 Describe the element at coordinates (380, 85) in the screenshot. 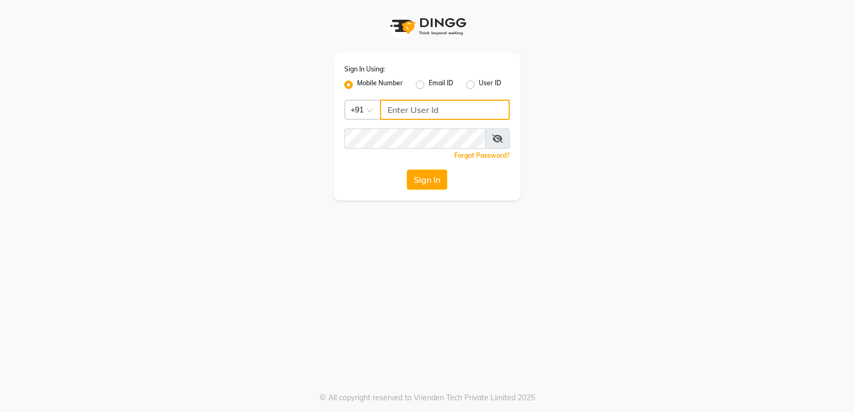

I see `label: Mobile Number` at that location.